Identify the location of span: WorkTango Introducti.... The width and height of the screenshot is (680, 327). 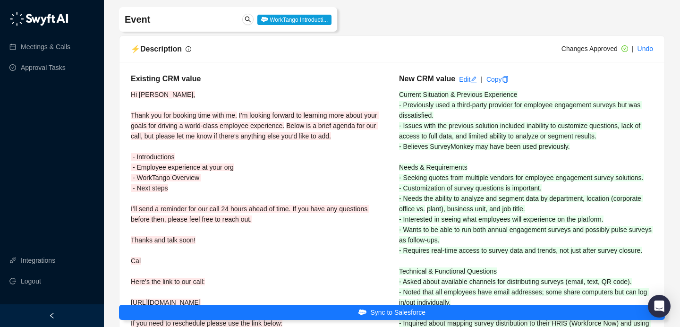
(295, 20).